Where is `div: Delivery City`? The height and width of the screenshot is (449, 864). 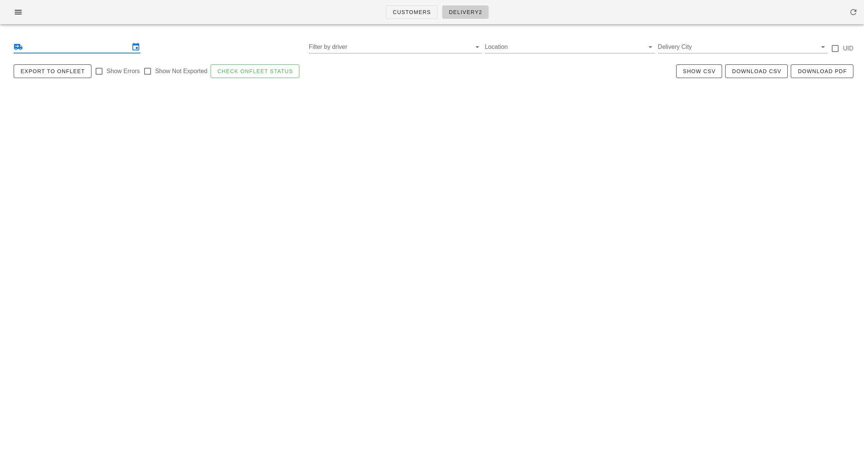
div: Delivery City is located at coordinates (743, 47).